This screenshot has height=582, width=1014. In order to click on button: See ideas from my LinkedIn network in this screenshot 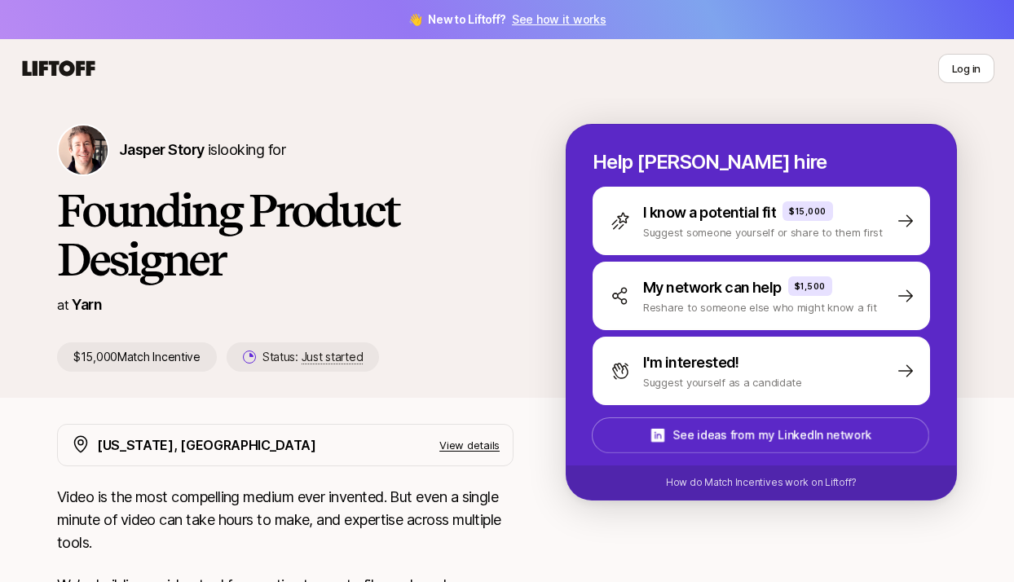, I will do `click(761, 435)`.